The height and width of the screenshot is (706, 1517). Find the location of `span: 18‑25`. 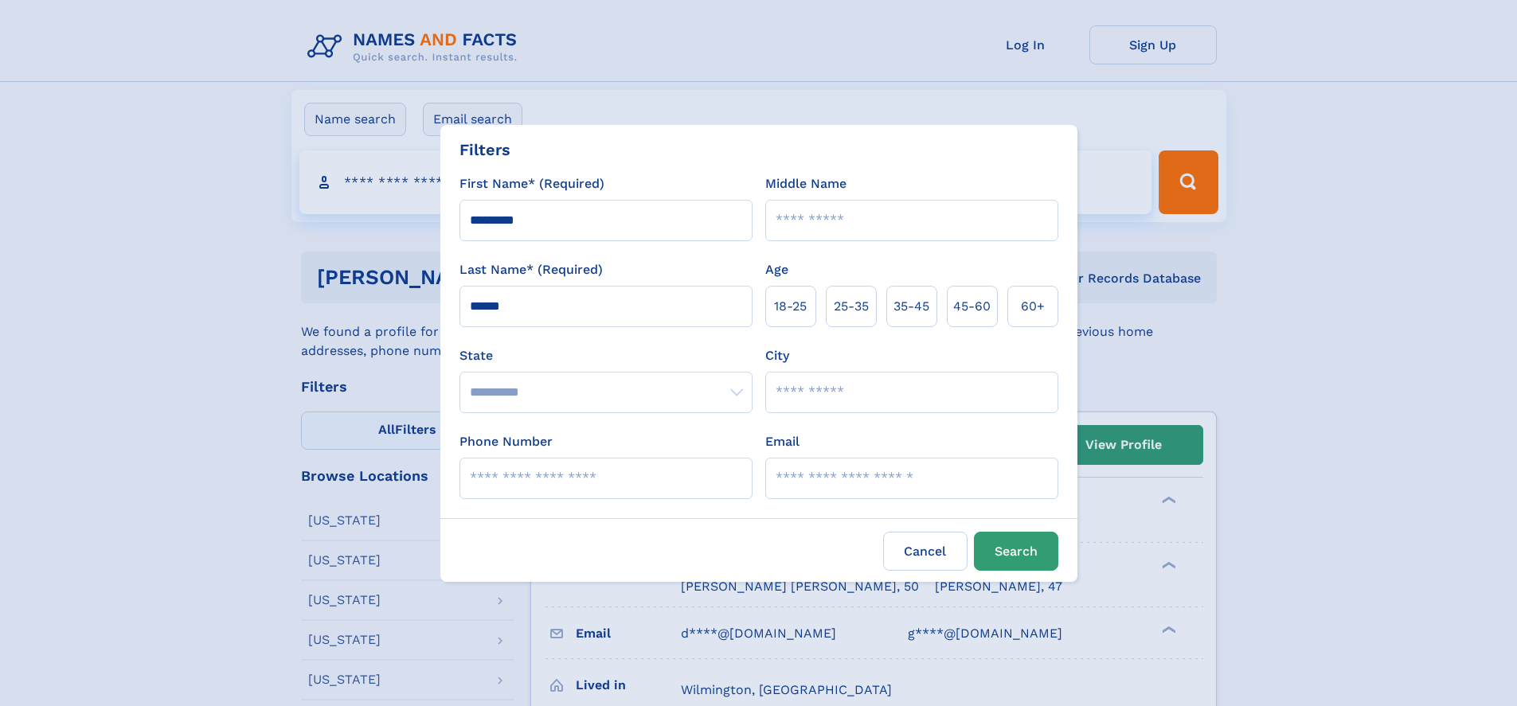

span: 18‑25 is located at coordinates (790, 307).